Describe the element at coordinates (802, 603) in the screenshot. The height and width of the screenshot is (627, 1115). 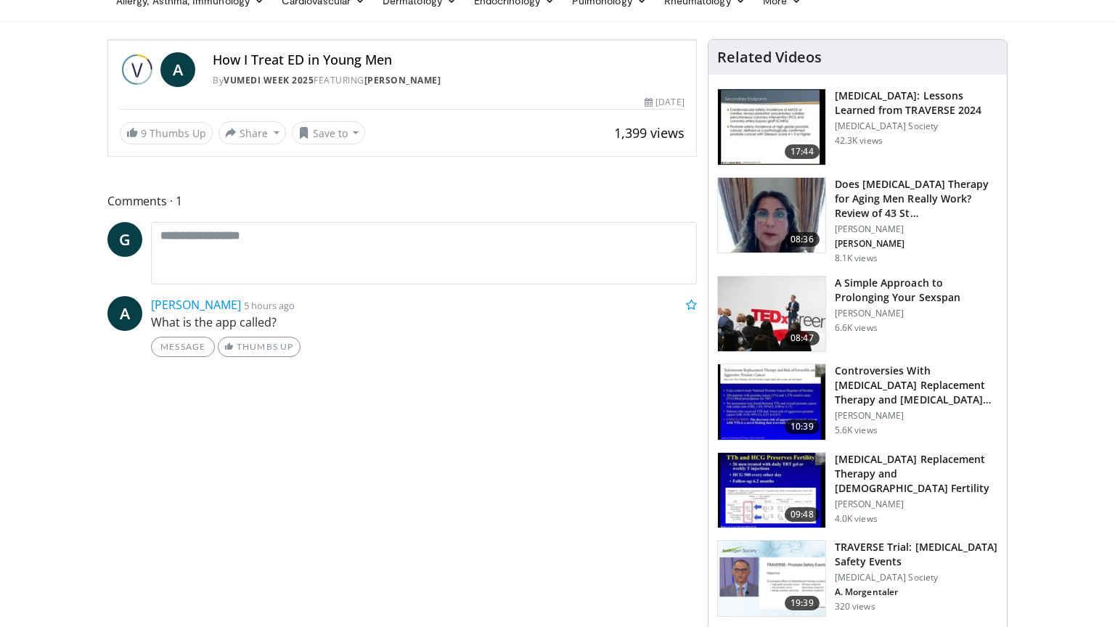
I see `span: 19:39` at that location.